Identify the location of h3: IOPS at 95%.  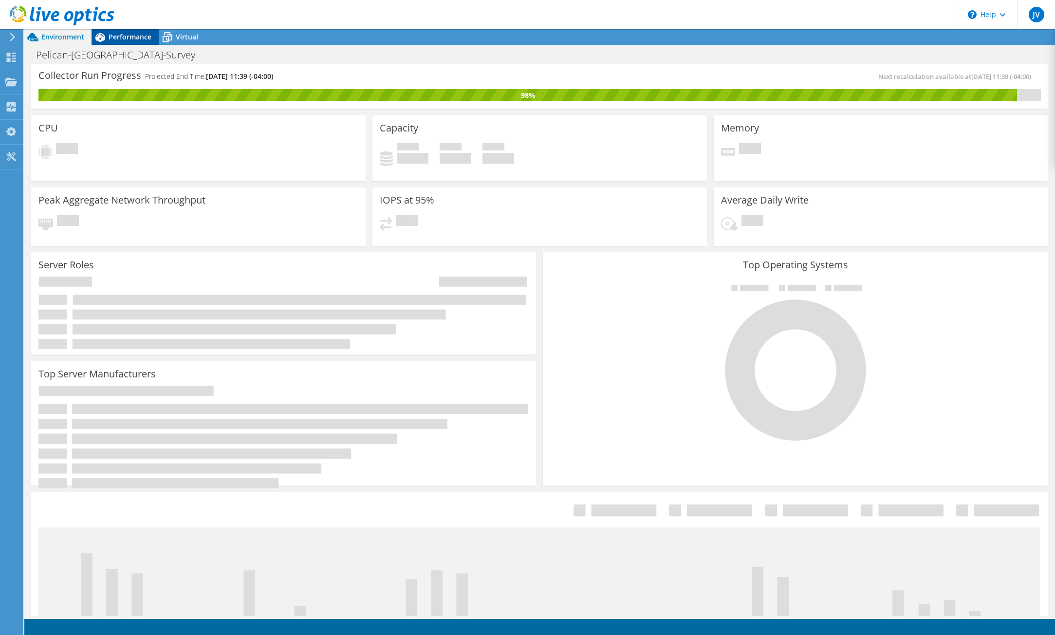
(407, 200).